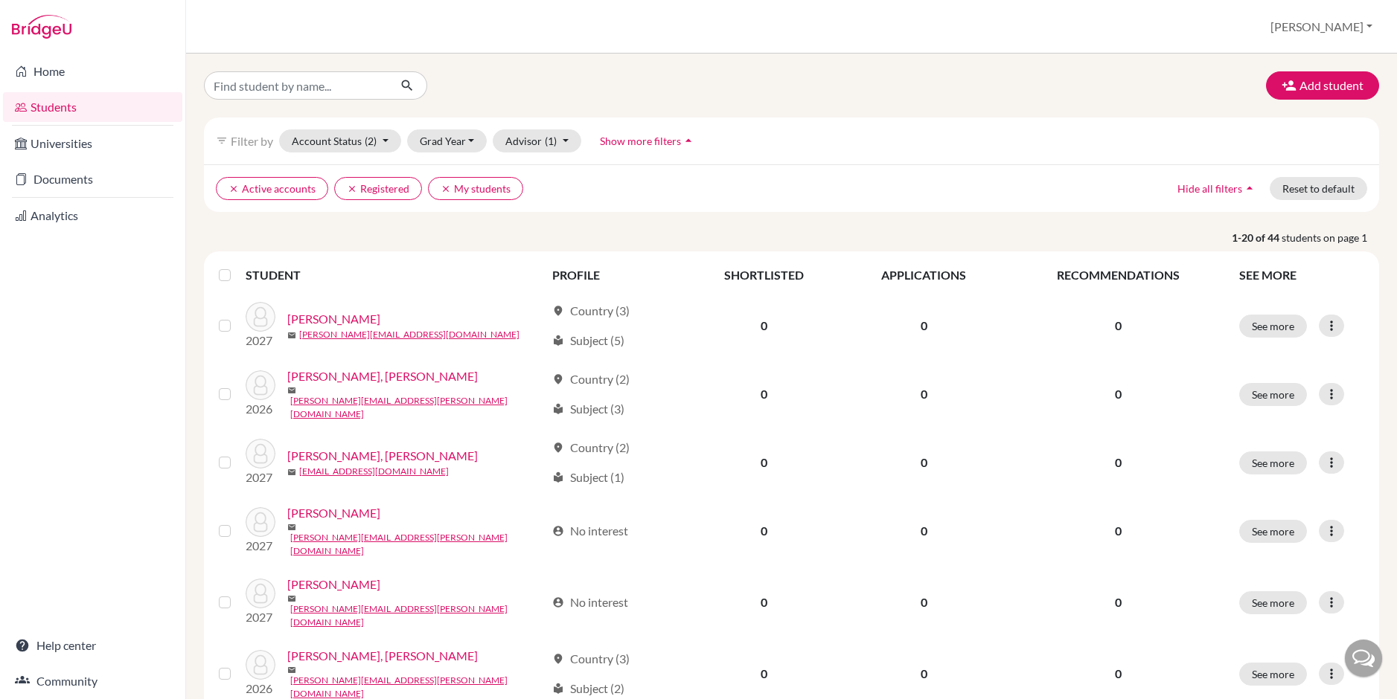 This screenshot has height=699, width=1397. Describe the element at coordinates (394, 275) in the screenshot. I see `th: STUDENT` at that location.